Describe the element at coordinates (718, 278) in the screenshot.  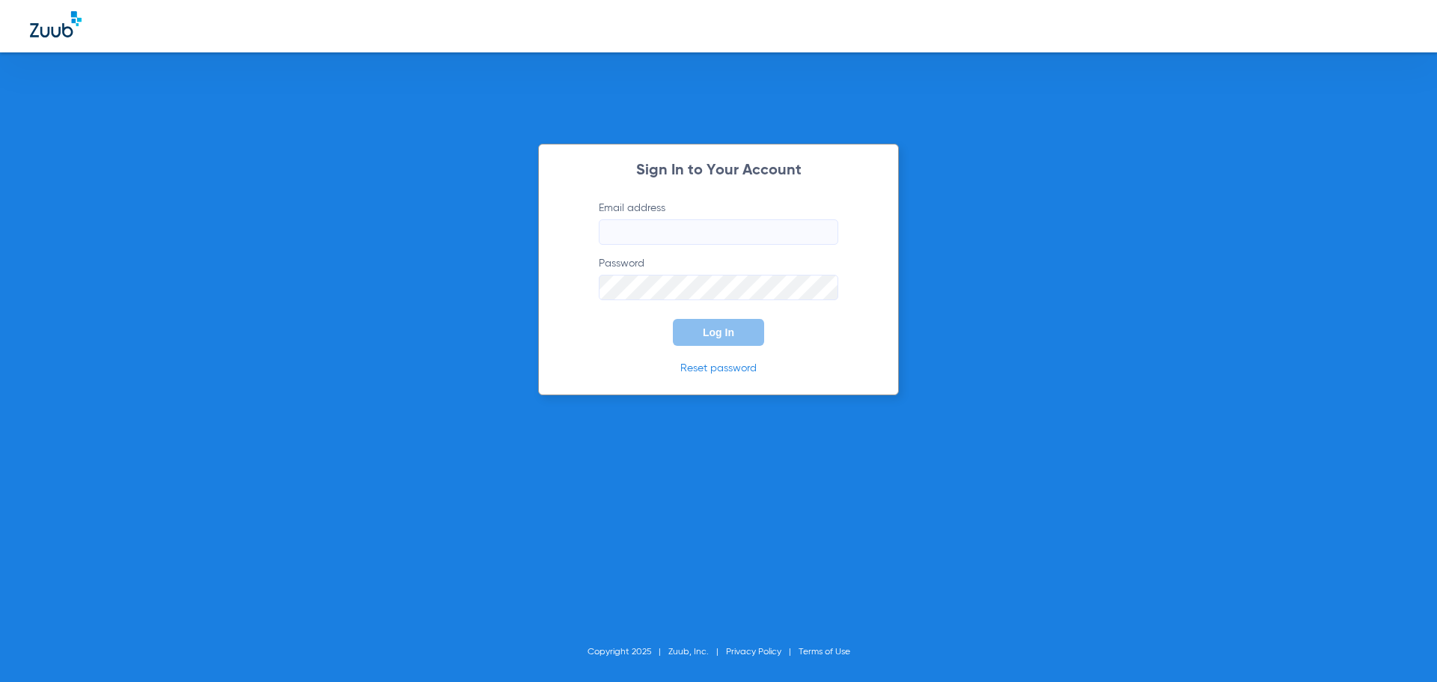
I see `label: Password` at that location.